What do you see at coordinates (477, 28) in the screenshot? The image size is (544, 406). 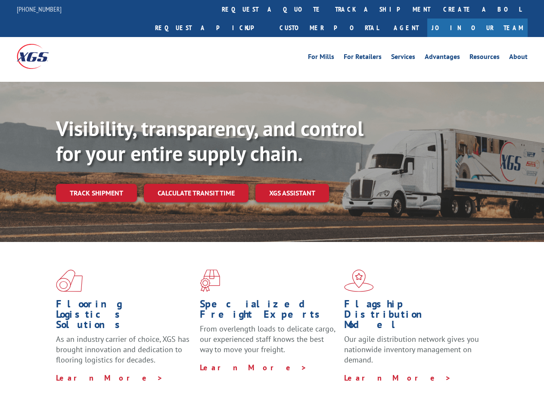 I see `a: Join Our Team` at bounding box center [477, 28].